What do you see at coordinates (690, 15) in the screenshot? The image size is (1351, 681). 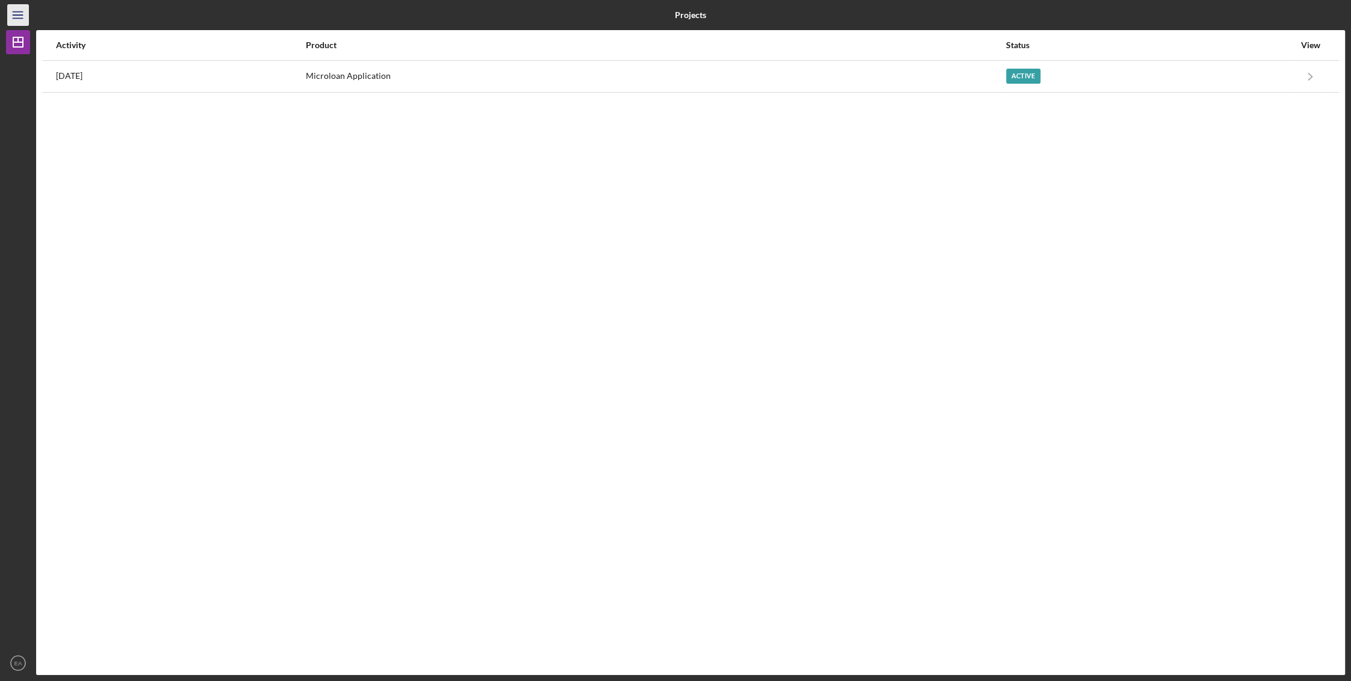 I see `b: Projects` at bounding box center [690, 15].